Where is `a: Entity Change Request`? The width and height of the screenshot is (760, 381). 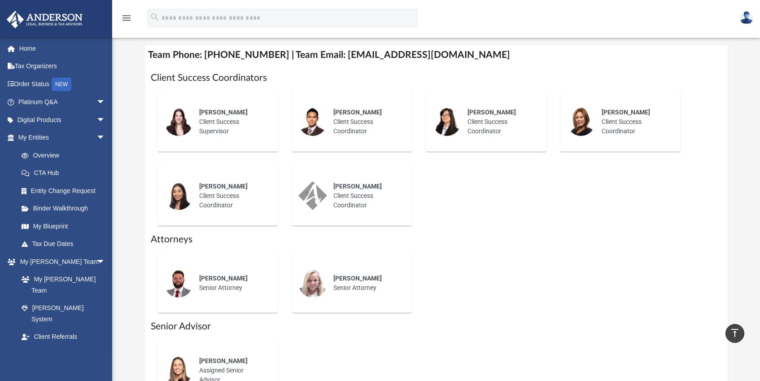 a: Entity Change Request is located at coordinates (66, 191).